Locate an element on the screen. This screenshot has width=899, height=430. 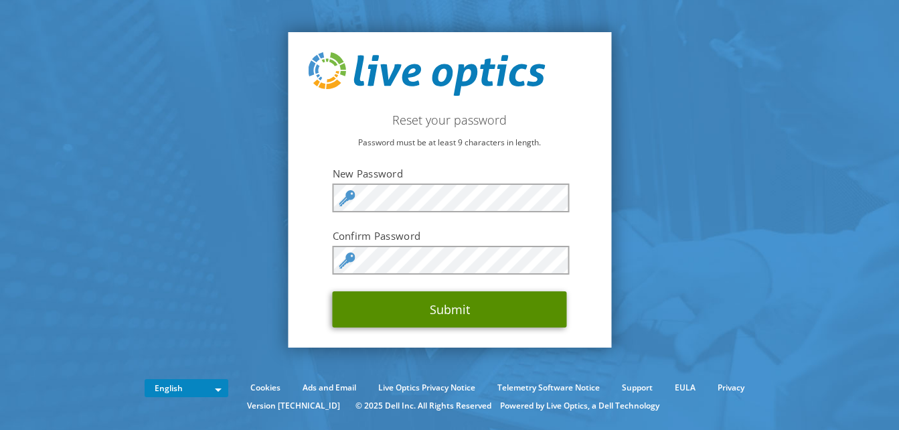
a: Telemetry Software Notice is located at coordinates (548, 388).